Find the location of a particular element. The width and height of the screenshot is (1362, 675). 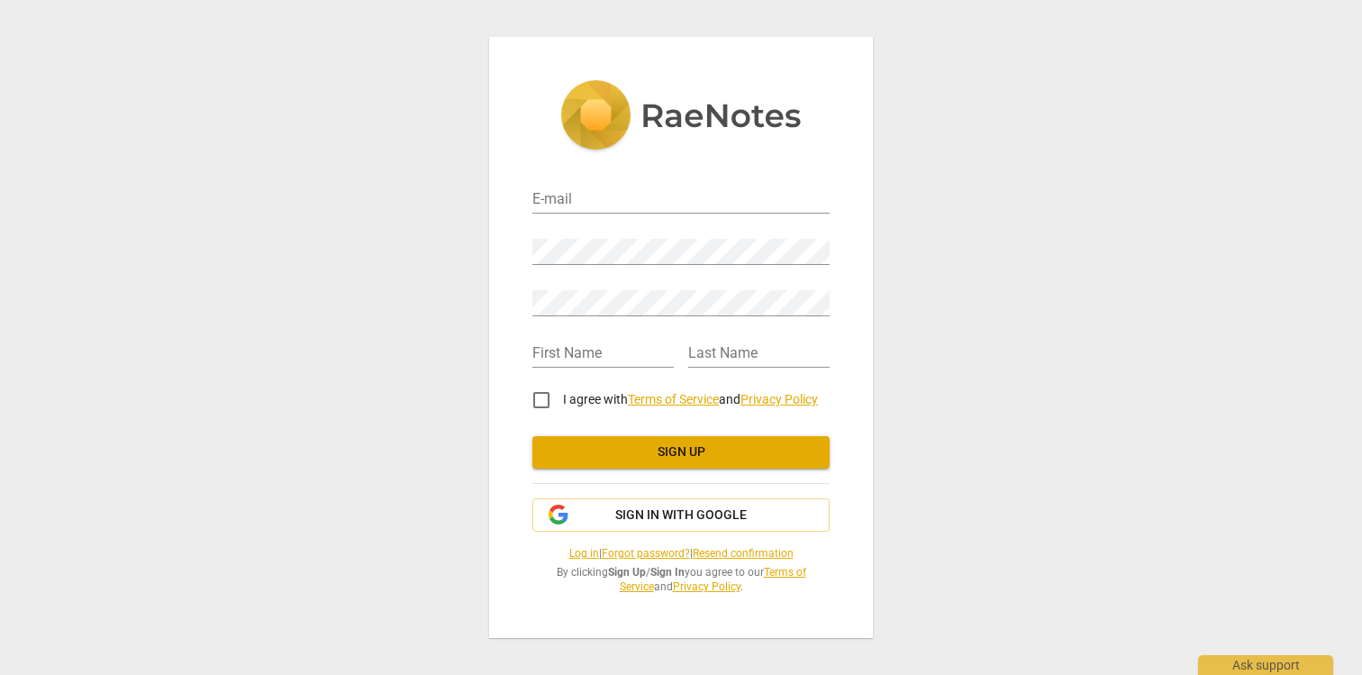

button: Sign in with Google is located at coordinates (681, 515).